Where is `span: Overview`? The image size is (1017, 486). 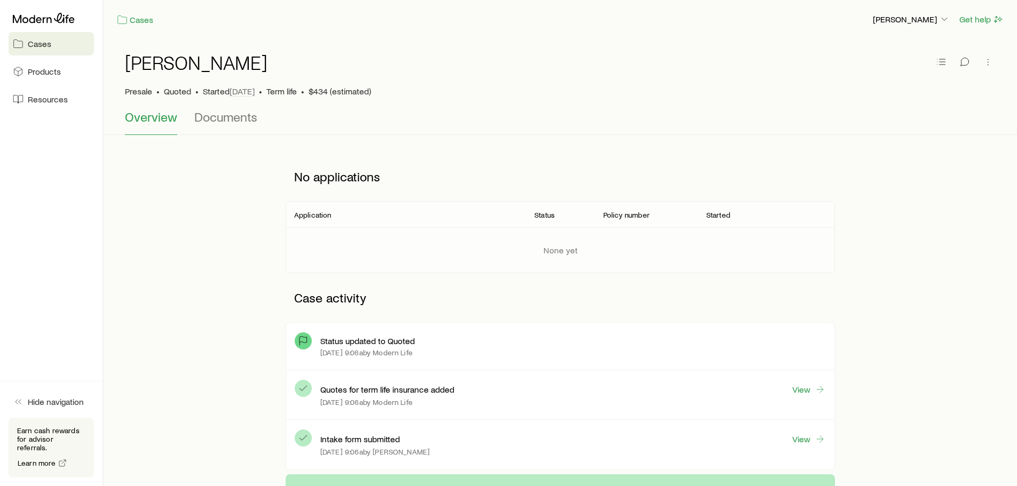 span: Overview is located at coordinates (151, 117).